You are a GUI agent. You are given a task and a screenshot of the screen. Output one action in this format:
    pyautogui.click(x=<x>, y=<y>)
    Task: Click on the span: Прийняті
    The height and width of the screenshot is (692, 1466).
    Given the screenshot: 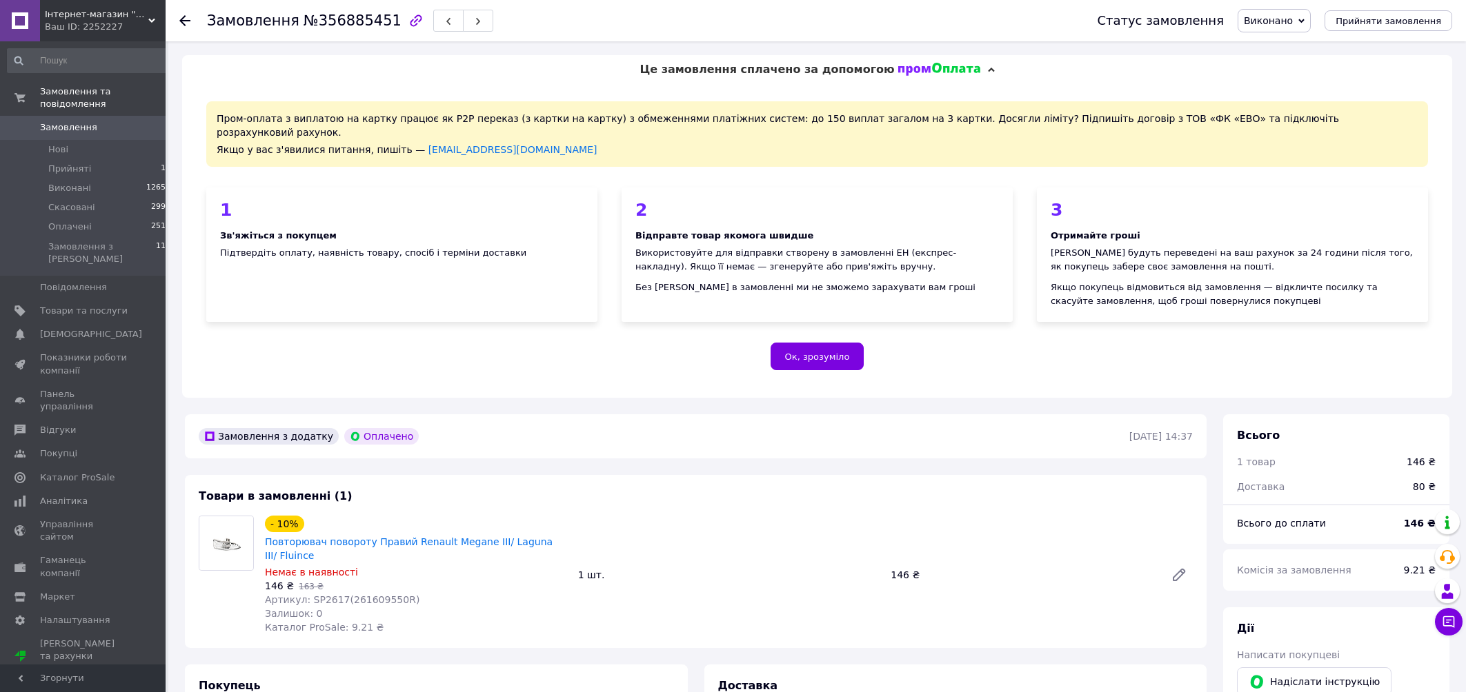 What is the action you would take?
    pyautogui.click(x=70, y=169)
    